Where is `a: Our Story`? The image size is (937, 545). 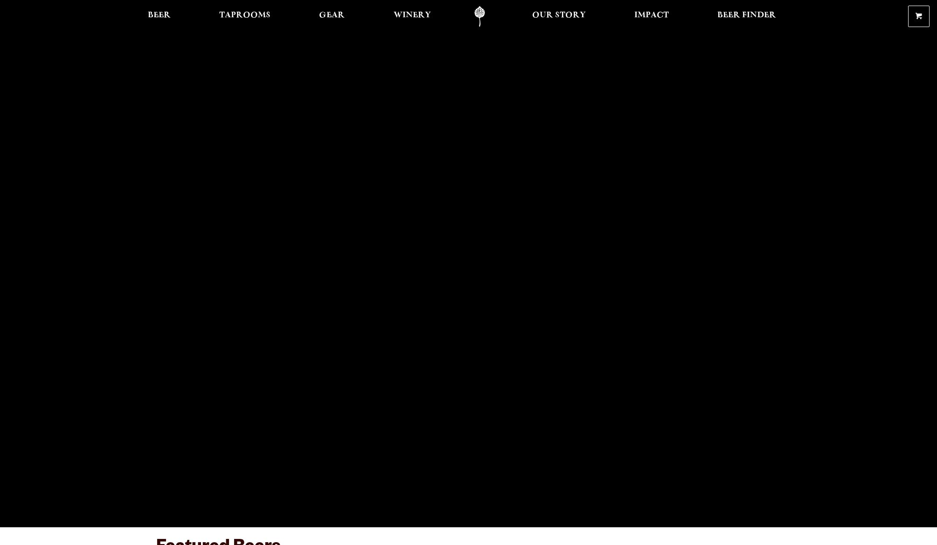 a: Our Story is located at coordinates (559, 16).